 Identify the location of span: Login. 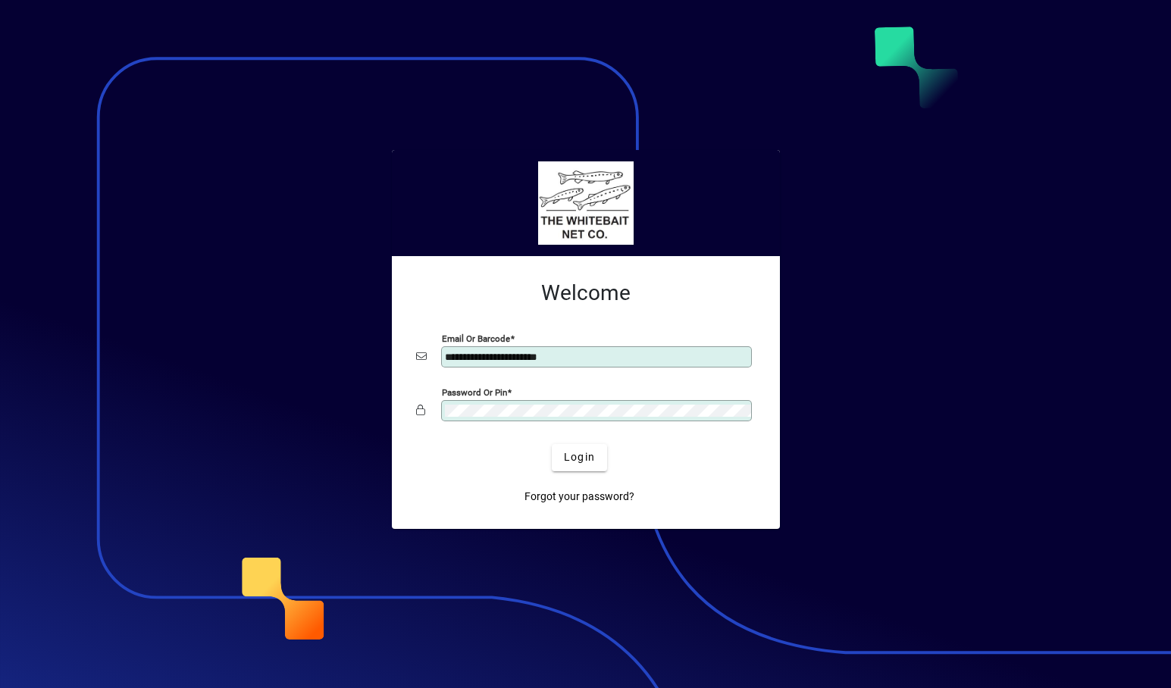
(579, 457).